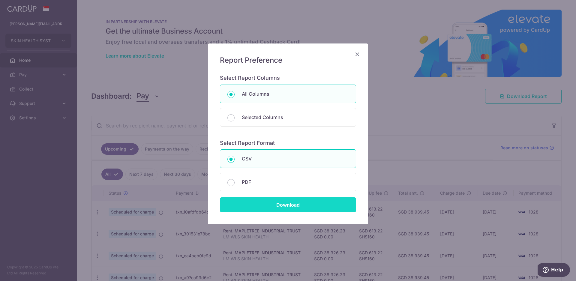  I want to click on h5: Report Preference, so click(288, 60).